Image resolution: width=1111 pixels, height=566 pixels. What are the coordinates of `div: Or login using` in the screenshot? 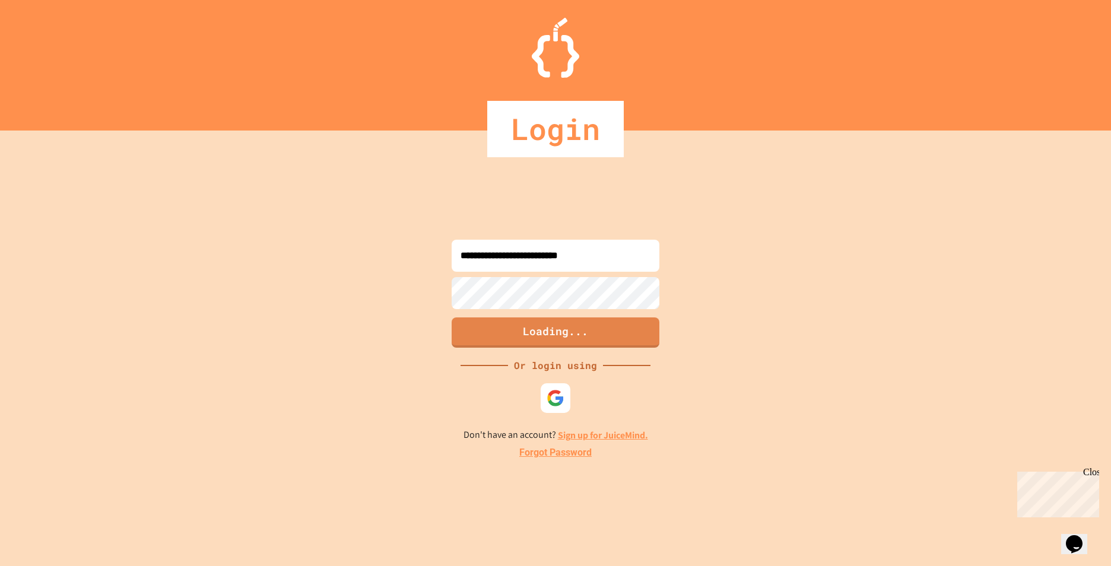 It's located at (556, 366).